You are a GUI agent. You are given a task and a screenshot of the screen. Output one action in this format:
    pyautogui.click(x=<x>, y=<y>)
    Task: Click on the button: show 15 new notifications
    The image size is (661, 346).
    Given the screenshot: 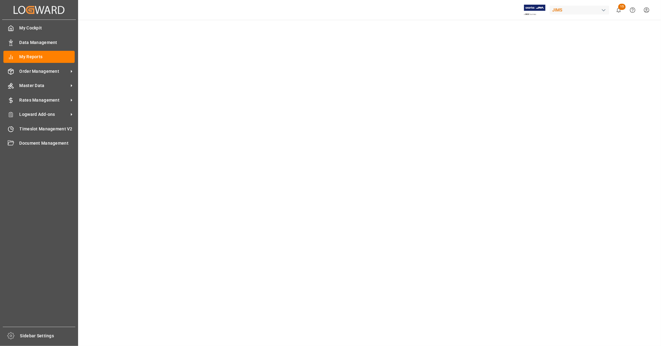 What is the action you would take?
    pyautogui.click(x=618, y=10)
    